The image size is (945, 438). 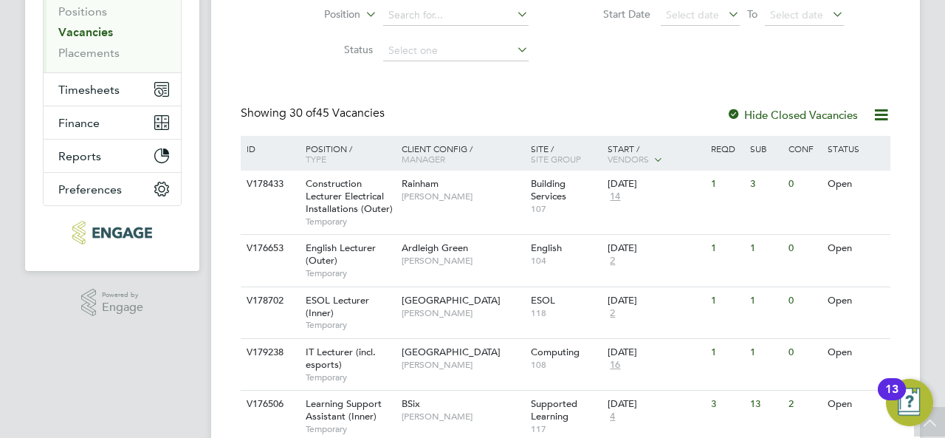 What do you see at coordinates (423, 159) in the screenshot?
I see `span: Manager` at bounding box center [423, 159].